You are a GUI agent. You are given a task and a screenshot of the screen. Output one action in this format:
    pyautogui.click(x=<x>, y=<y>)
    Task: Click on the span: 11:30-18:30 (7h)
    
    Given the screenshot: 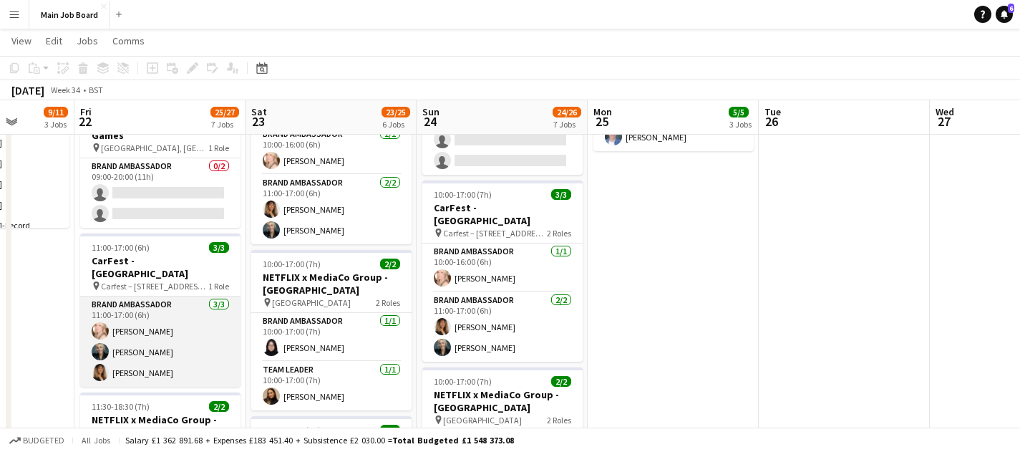 What is the action you would take?
    pyautogui.click(x=120, y=406)
    